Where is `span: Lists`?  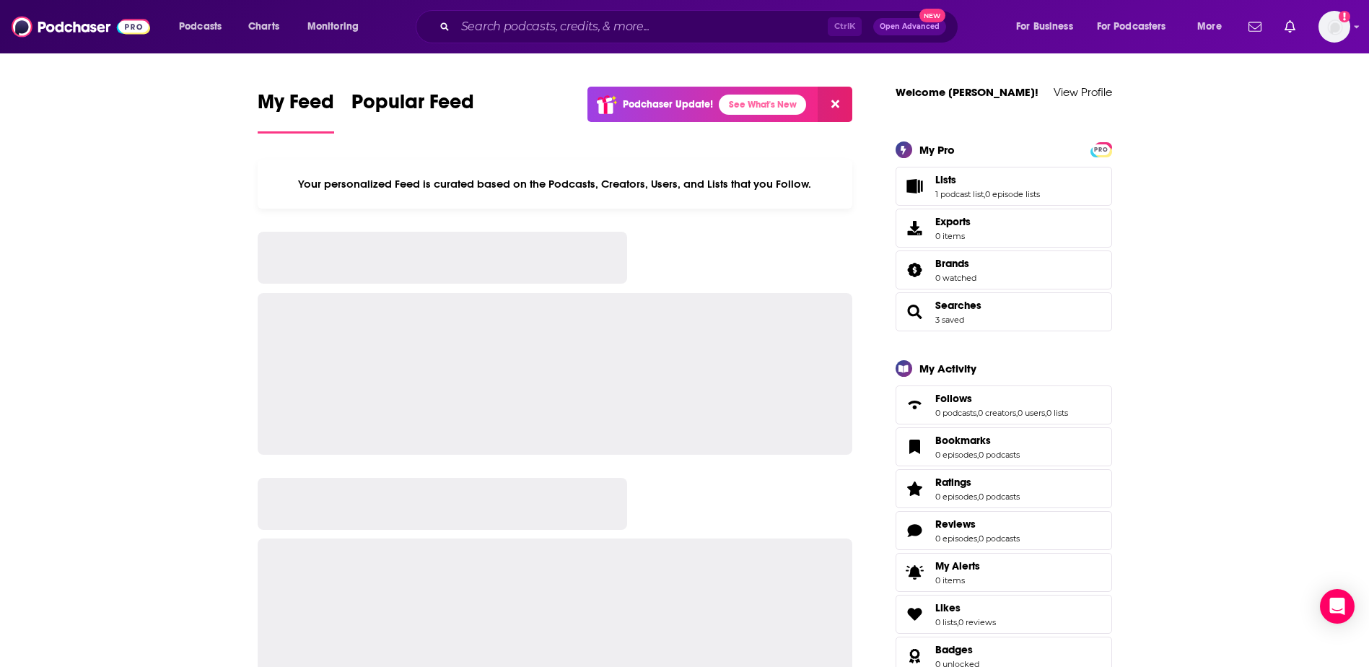
span: Lists is located at coordinates (945, 180).